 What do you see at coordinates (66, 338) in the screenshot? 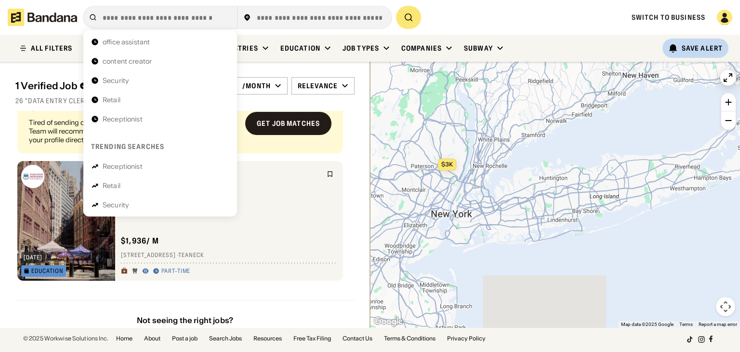
I see `div: © 2025 Workwise Solutions Inc.` at bounding box center [66, 338].